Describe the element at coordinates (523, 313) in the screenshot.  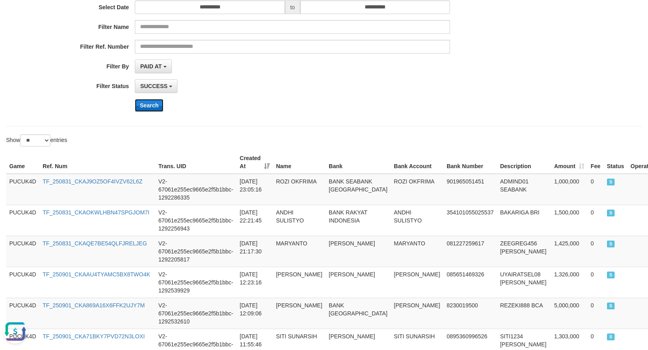
I see `td: REZEKI888 BCA` at that location.